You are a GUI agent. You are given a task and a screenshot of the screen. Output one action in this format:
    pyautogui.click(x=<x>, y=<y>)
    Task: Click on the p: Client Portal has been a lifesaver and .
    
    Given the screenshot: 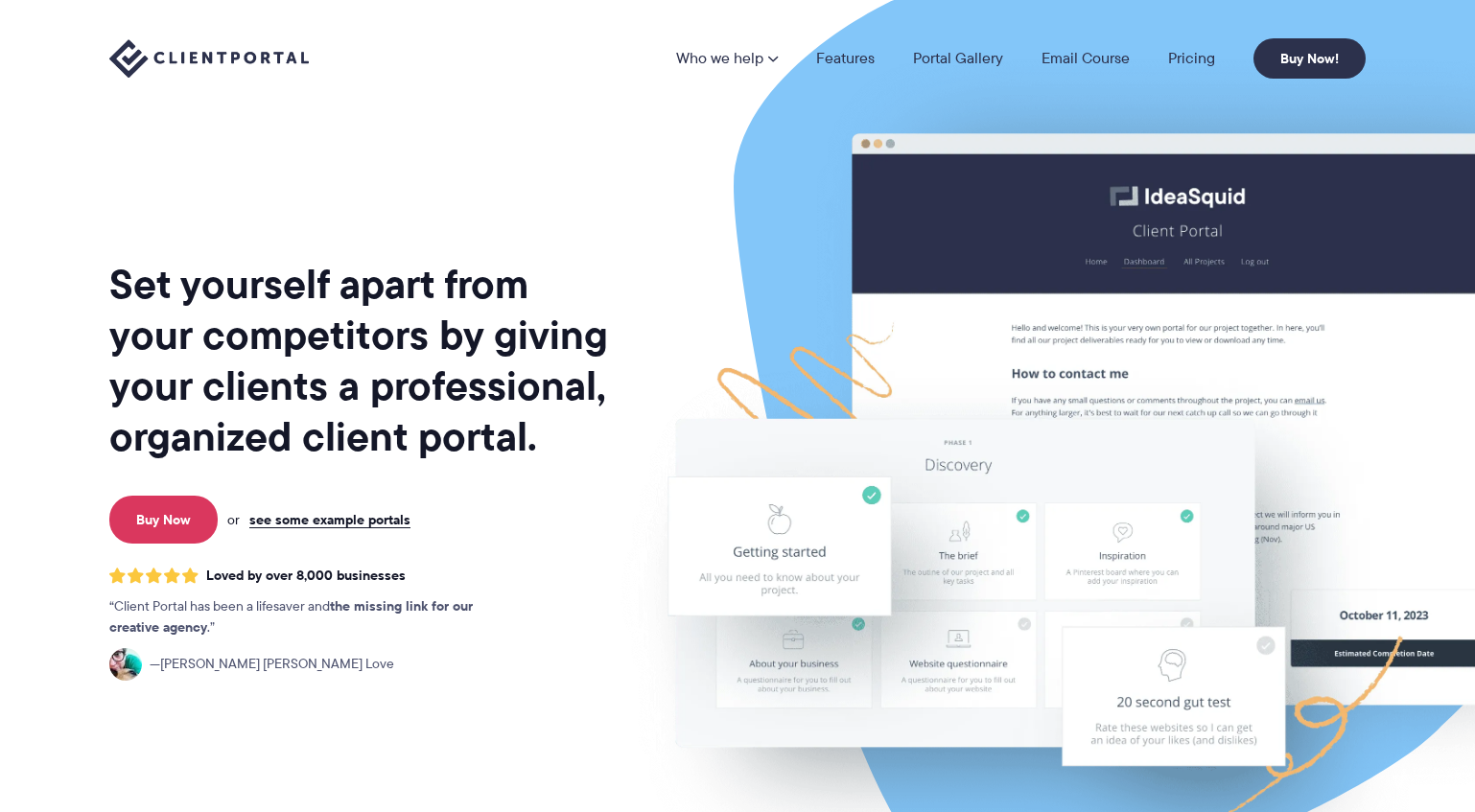 What is the action you would take?
    pyautogui.click(x=310, y=618)
    